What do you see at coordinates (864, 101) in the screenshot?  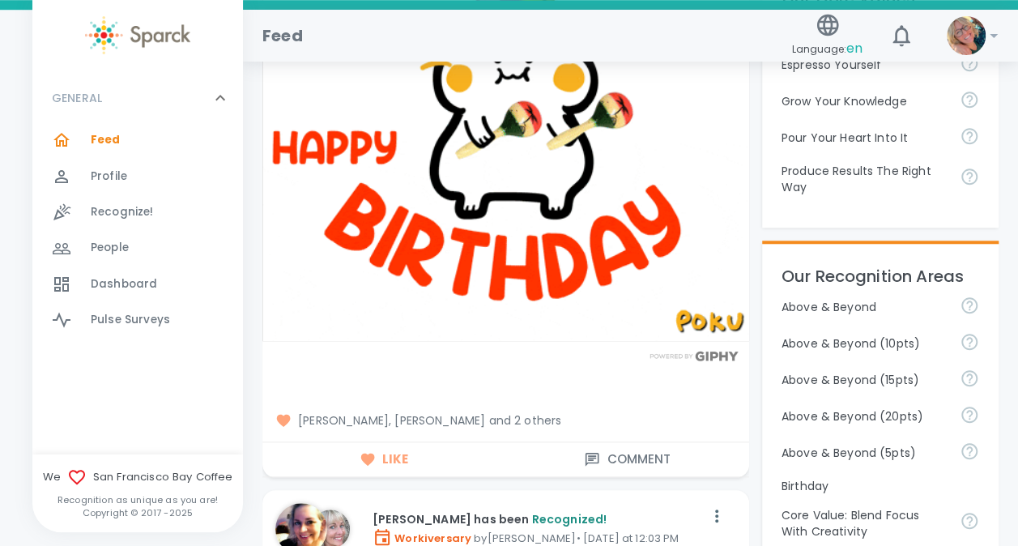 I see `p: Grow Your Knowledge` at bounding box center [864, 101].